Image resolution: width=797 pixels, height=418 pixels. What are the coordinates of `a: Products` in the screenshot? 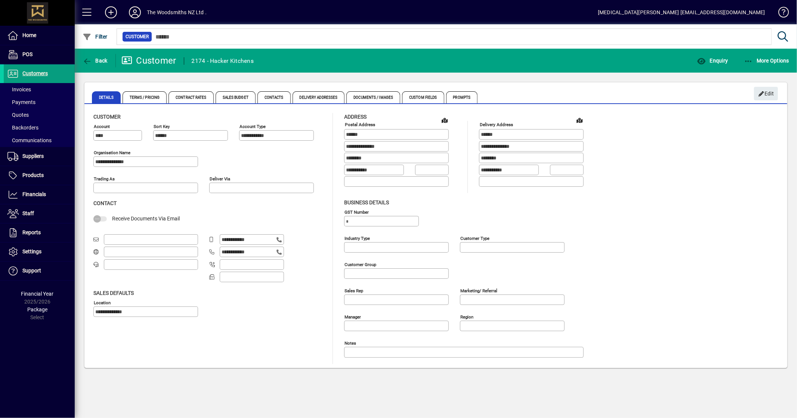 It's located at (39, 175).